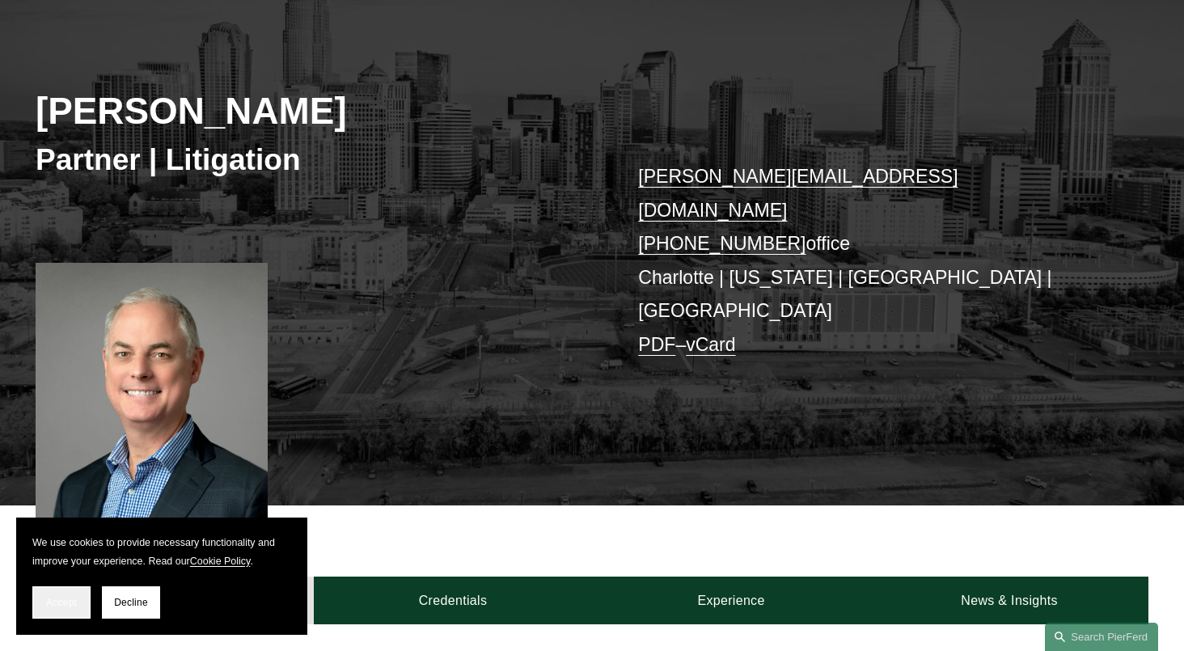 The height and width of the screenshot is (651, 1184). Describe the element at coordinates (131, 602) in the screenshot. I see `span: Decline` at that location.